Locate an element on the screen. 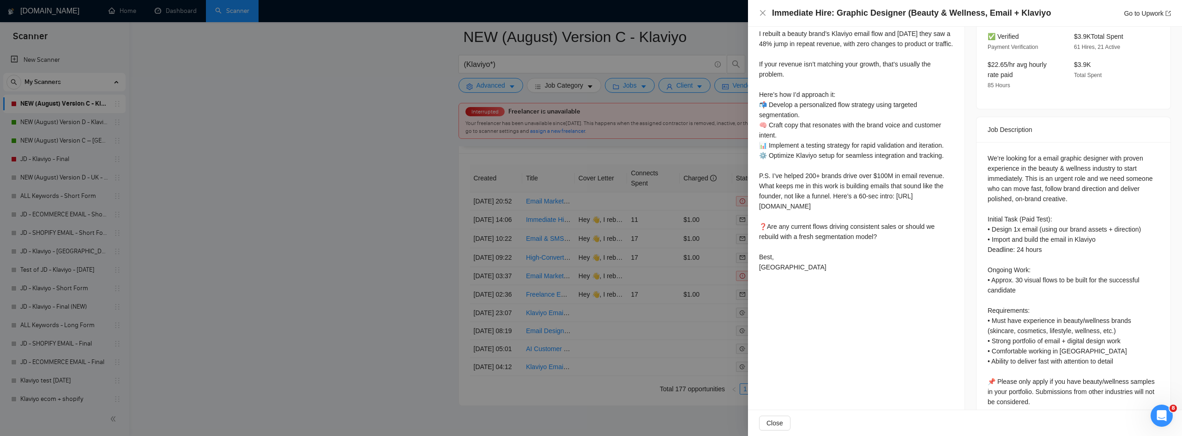  div: Job Description is located at coordinates (1073, 130).